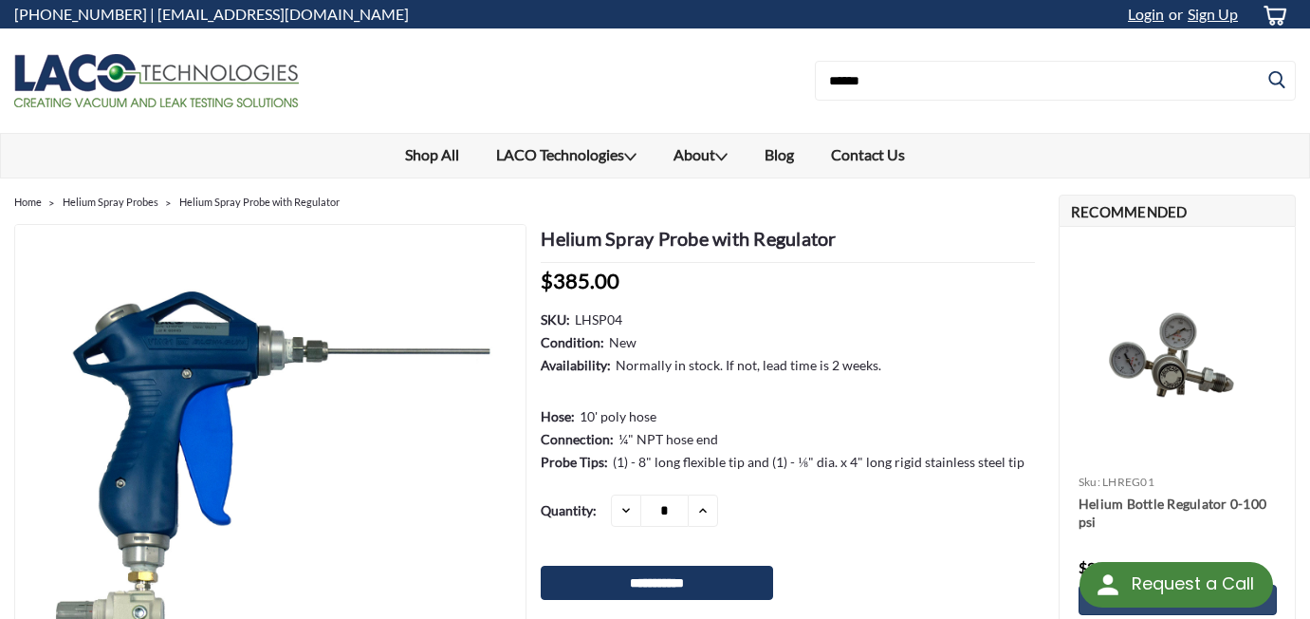 This screenshot has height=619, width=1310. Describe the element at coordinates (780, 155) in the screenshot. I see `a: Blog` at that location.